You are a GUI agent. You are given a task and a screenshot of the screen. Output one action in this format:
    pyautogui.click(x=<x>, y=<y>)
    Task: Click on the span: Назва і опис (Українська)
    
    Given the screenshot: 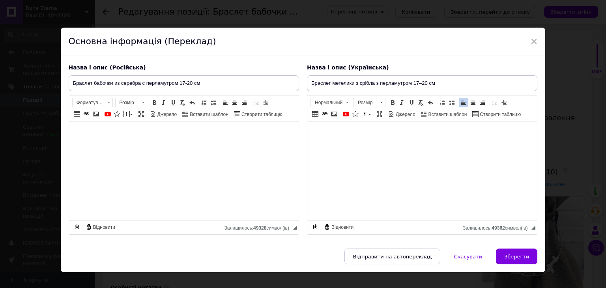 What is the action you would take?
    pyautogui.click(x=348, y=68)
    